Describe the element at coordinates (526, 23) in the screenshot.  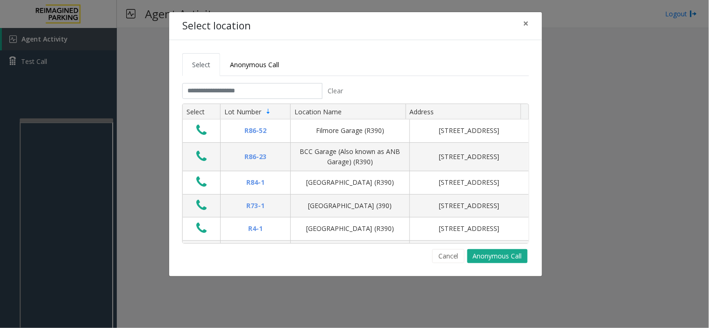
I see `button: Close` at that location.